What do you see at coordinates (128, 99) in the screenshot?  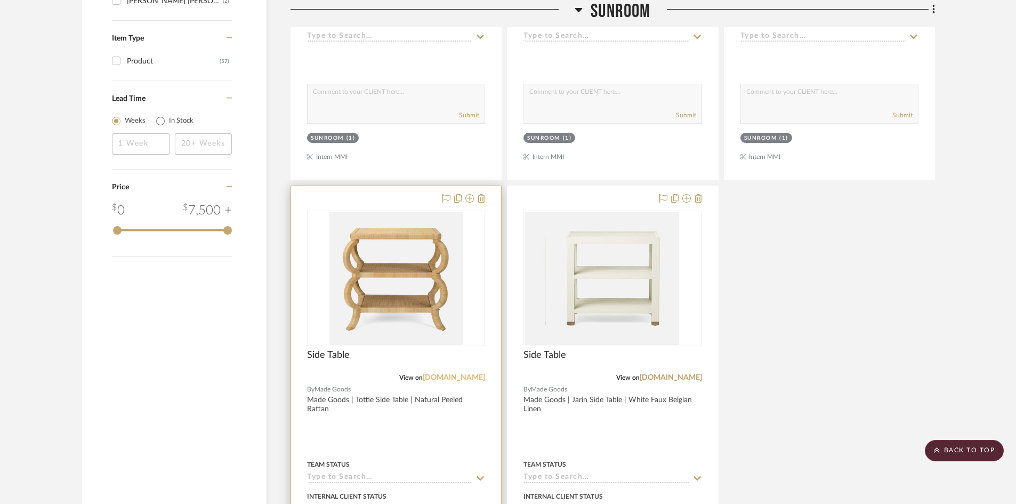 I see `span: Lead Time` at bounding box center [128, 99].